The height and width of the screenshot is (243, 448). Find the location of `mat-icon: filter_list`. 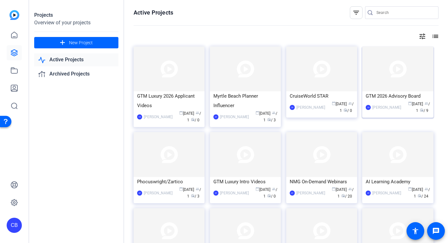

mat-icon: filter_list is located at coordinates (356, 13).